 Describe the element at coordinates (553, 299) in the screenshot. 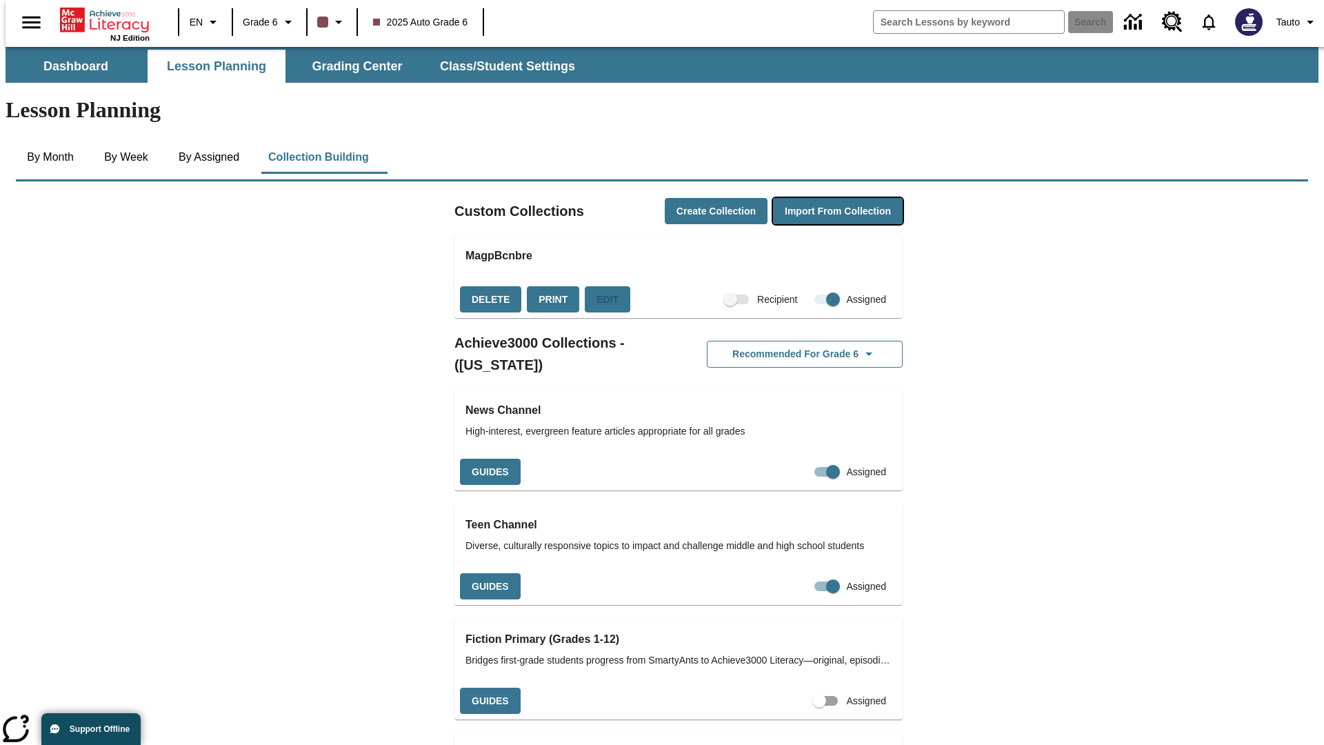

I see `button: Print, will open in a new window` at that location.